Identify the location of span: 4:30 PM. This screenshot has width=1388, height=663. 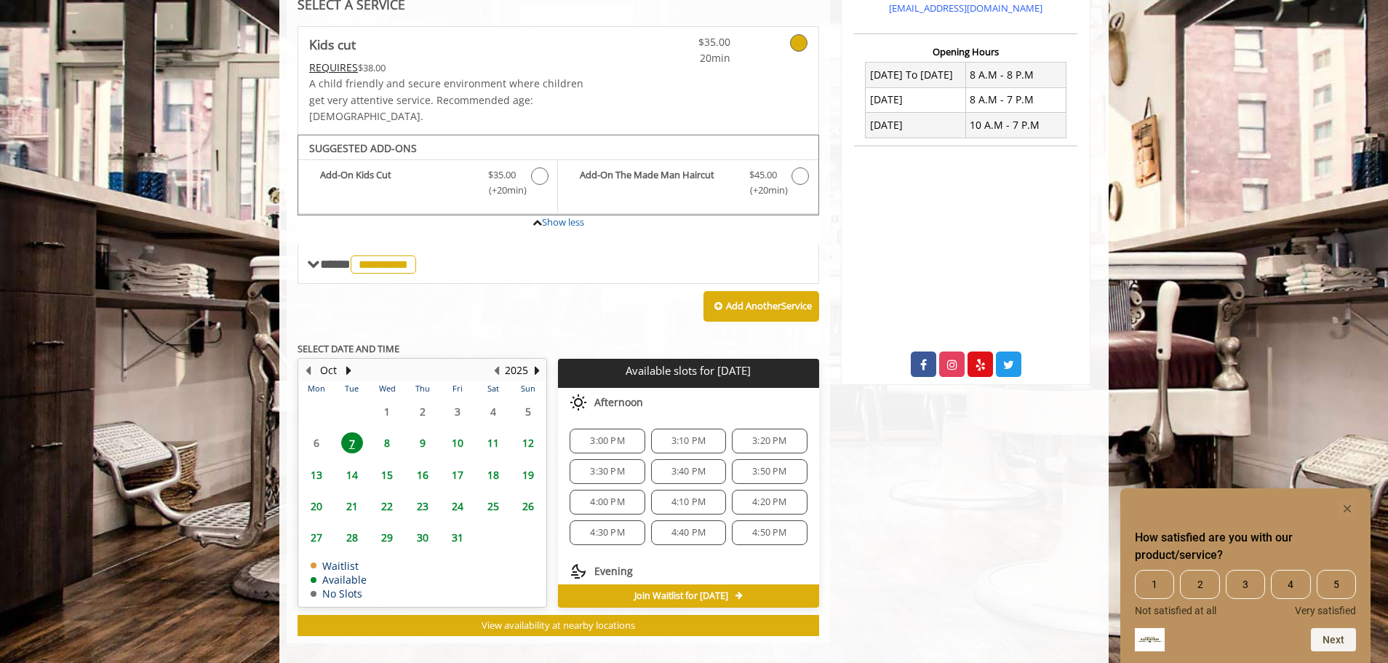
(607, 532).